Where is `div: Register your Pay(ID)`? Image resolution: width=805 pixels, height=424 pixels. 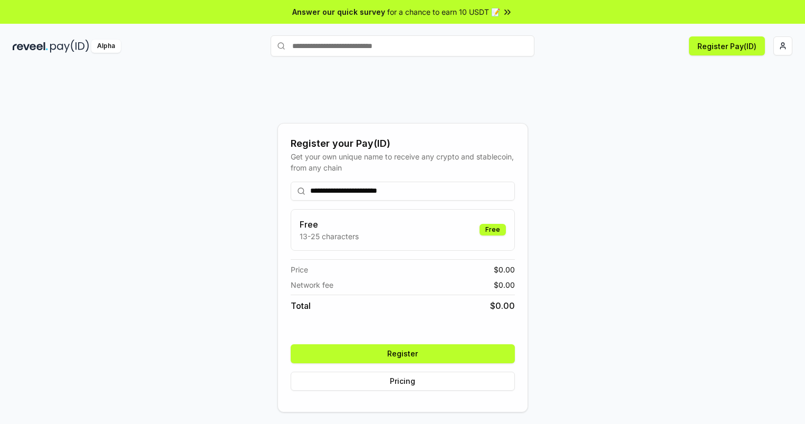
div: Register your Pay(ID) is located at coordinates (403, 144).